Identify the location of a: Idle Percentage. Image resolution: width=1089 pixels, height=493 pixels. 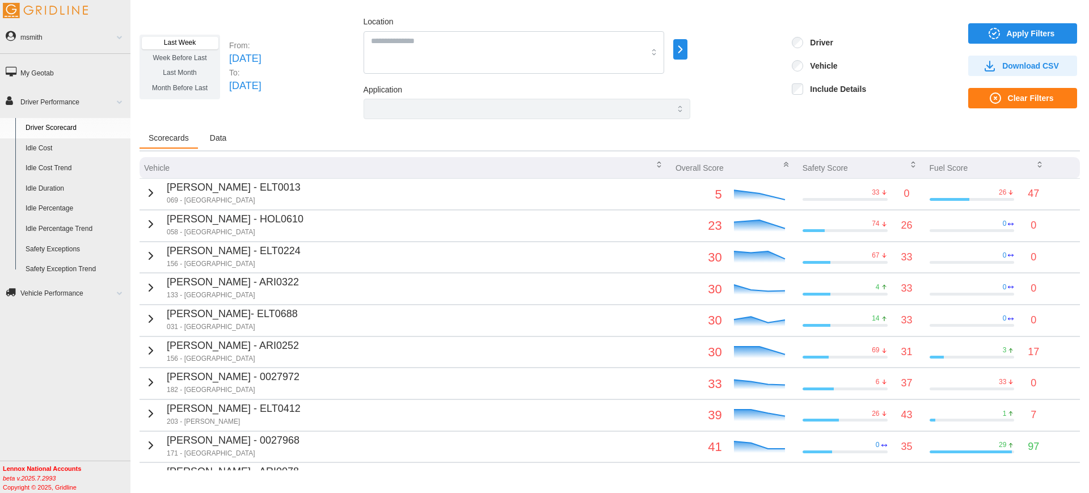
(75, 209).